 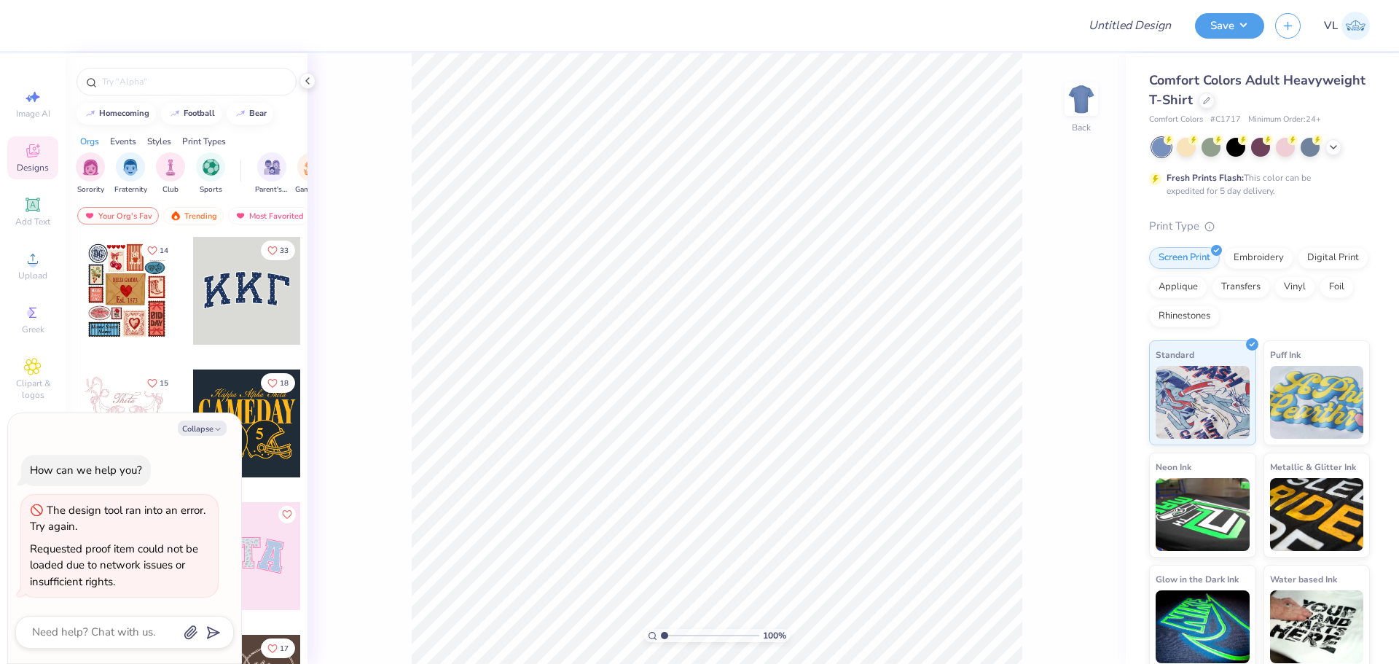 I want to click on span: Fraternity, so click(x=130, y=189).